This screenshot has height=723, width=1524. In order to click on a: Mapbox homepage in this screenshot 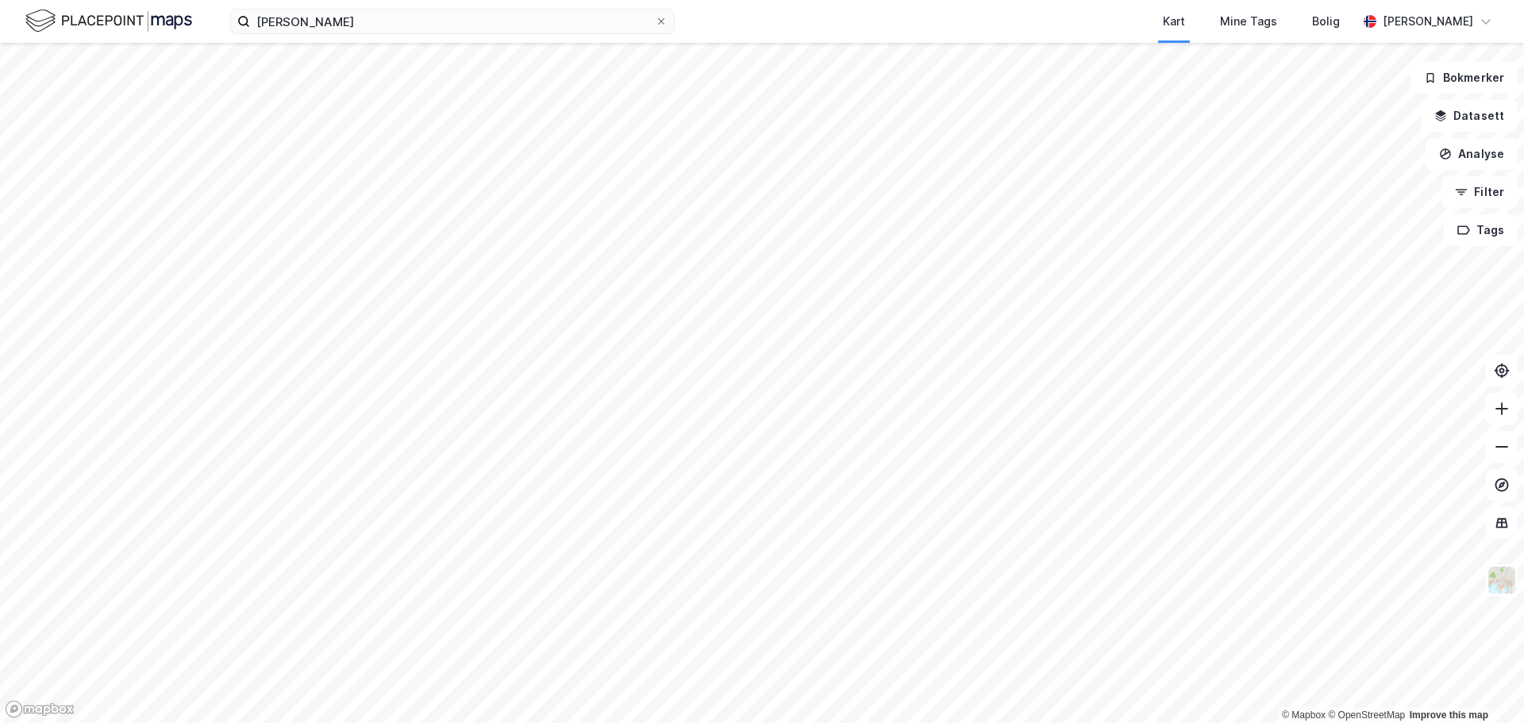, I will do `click(40, 709)`.